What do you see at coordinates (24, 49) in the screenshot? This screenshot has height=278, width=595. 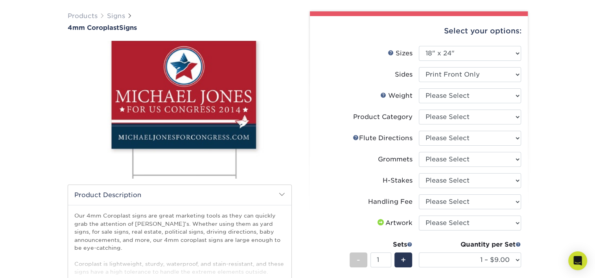 I see `img: tab_domain_overview_orange.svg` at bounding box center [24, 49].